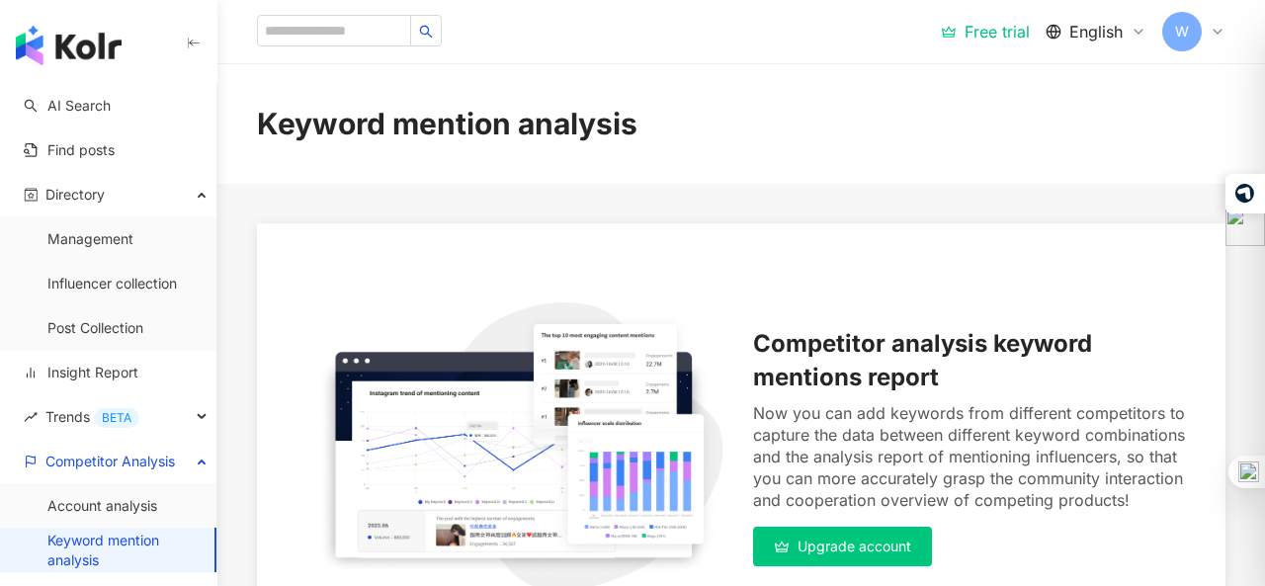 The width and height of the screenshot is (1265, 586). I want to click on a: Account analysis, so click(102, 506).